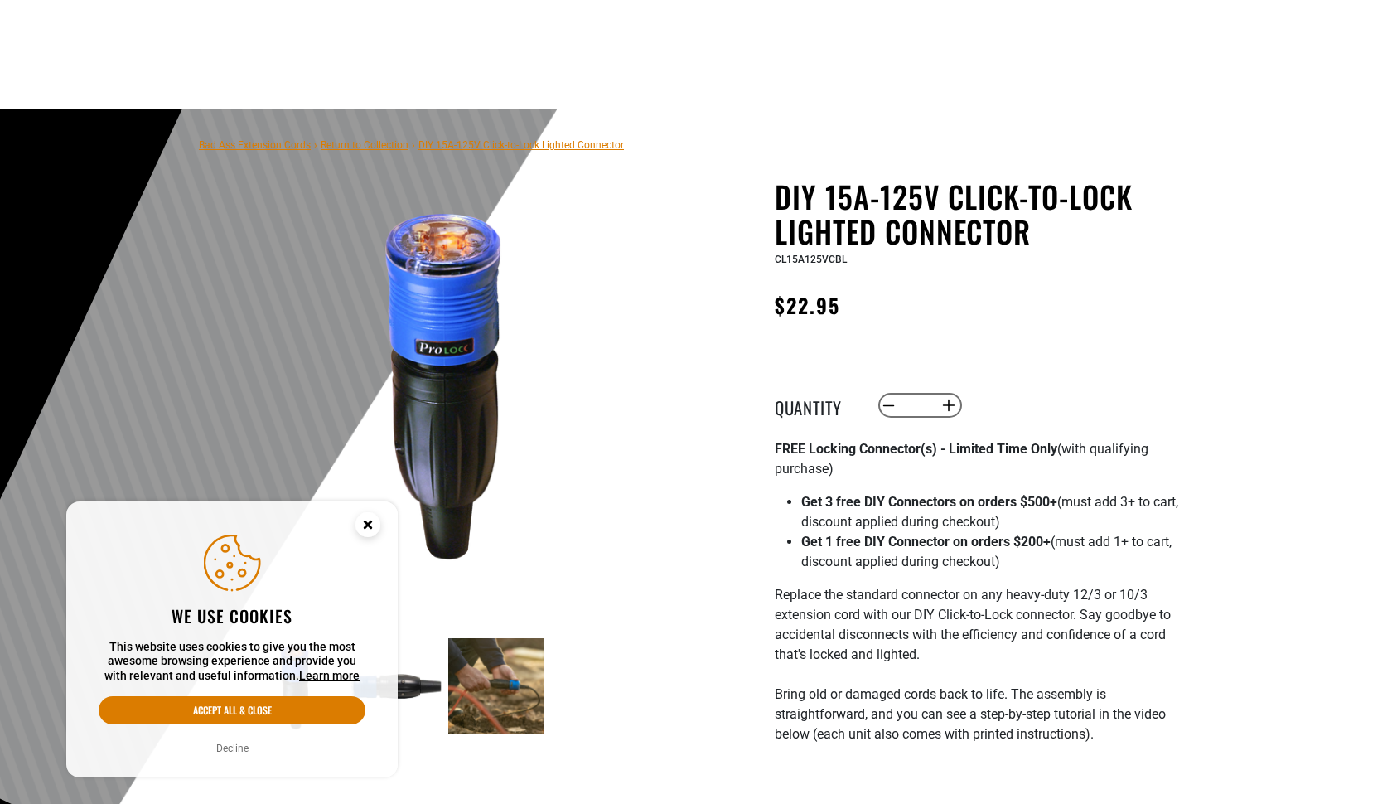 The image size is (1392, 804). What do you see at coordinates (916, 448) in the screenshot?
I see `strong: FREE Locking Connector(s) - Limited Time Only` at bounding box center [916, 448].